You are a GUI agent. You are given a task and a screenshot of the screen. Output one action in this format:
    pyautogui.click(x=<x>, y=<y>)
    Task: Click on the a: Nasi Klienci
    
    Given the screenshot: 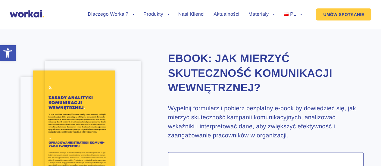 What is the action you would take?
    pyautogui.click(x=191, y=14)
    